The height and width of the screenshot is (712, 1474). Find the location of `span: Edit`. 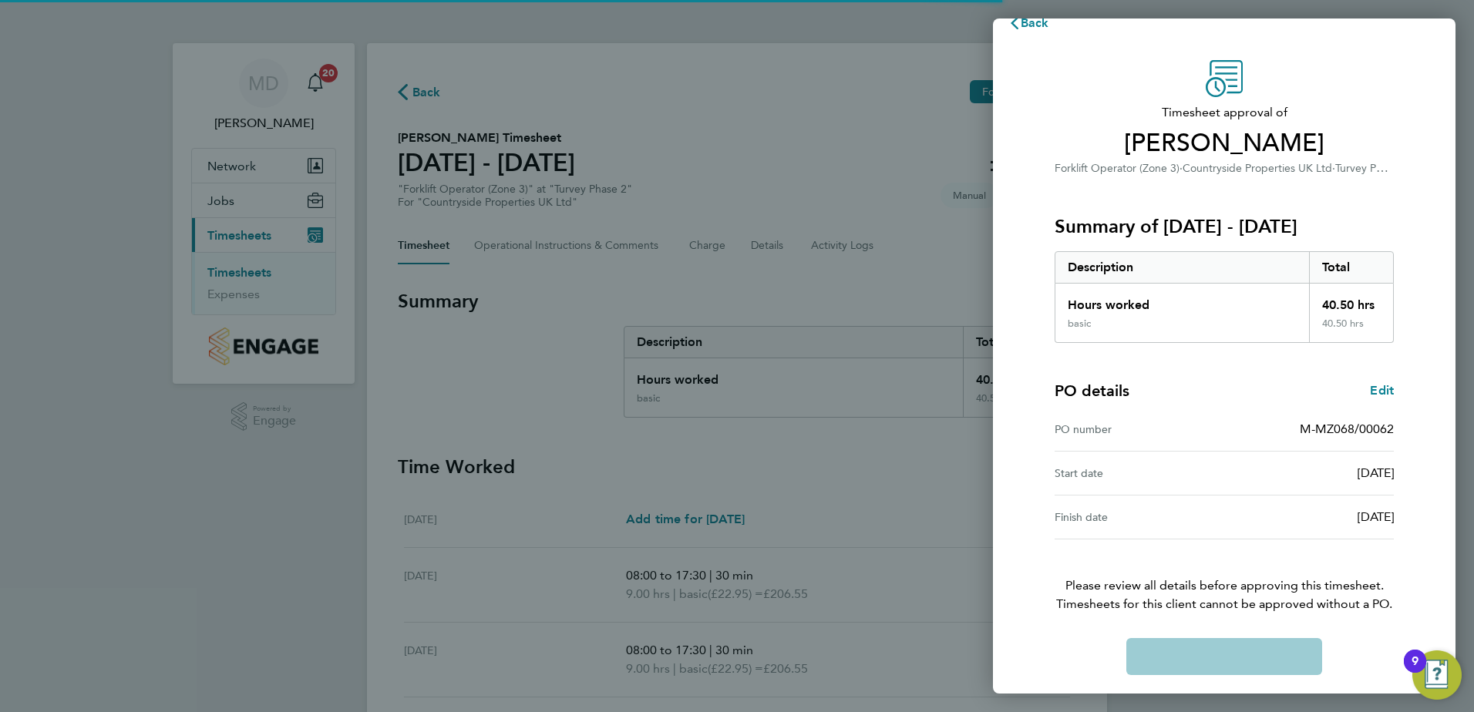

span: Edit is located at coordinates (1381, 390).